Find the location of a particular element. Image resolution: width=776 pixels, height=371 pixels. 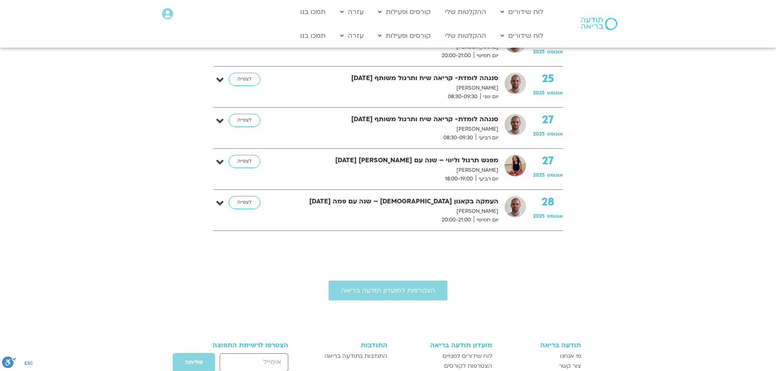

img: תודעה בריאה is located at coordinates (599, 24).